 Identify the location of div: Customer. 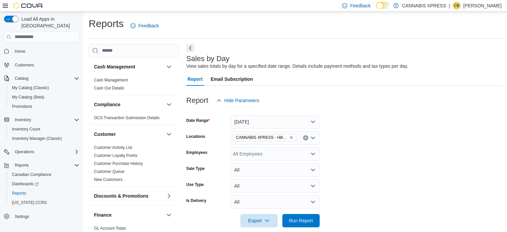
(133, 165).